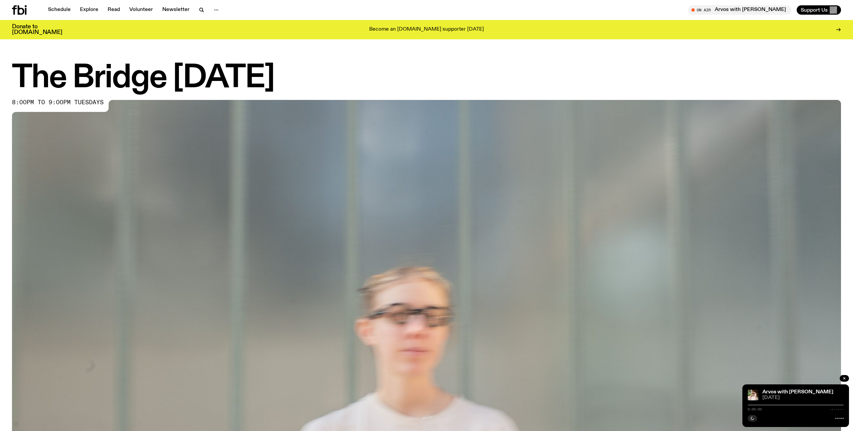 This screenshot has height=431, width=853. What do you see at coordinates (176, 10) in the screenshot?
I see `a: Newsletter` at bounding box center [176, 10].